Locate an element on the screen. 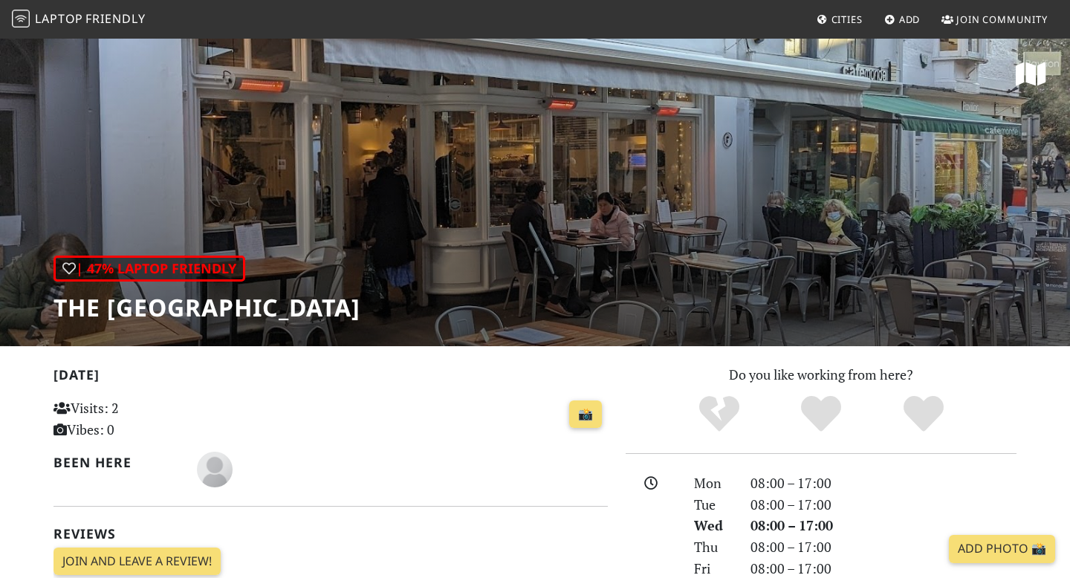 The width and height of the screenshot is (1070, 578). img: blank-535327c66bd565773addf3077783bbfce4b00ec00e9fd257753287c682c7fa38.png is located at coordinates (215, 469).